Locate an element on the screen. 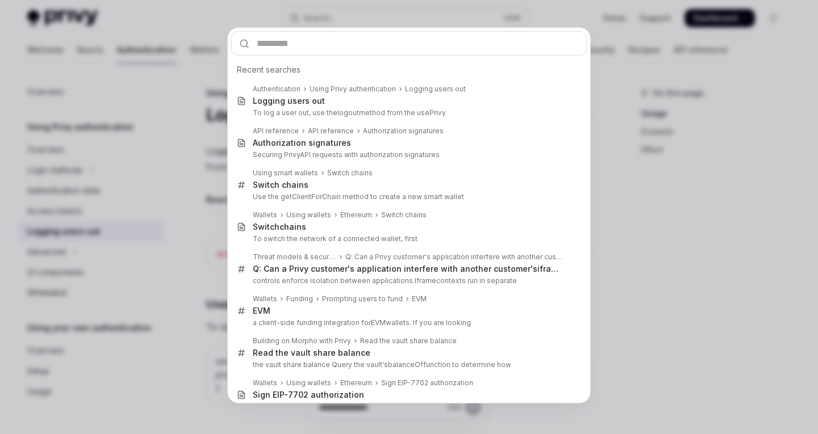 This screenshot has height=434, width=818. div: EVM is located at coordinates (419, 299).